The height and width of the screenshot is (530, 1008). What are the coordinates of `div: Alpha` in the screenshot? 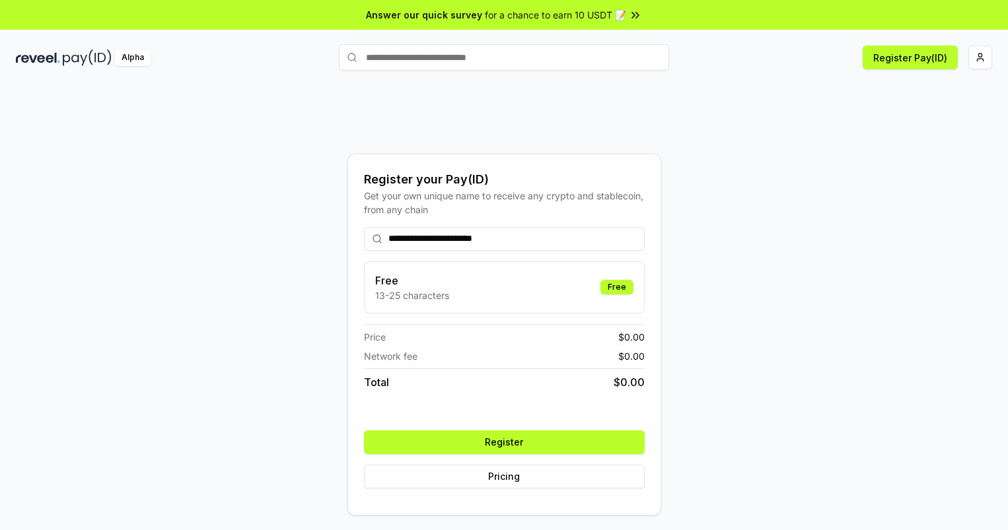 It's located at (133, 57).